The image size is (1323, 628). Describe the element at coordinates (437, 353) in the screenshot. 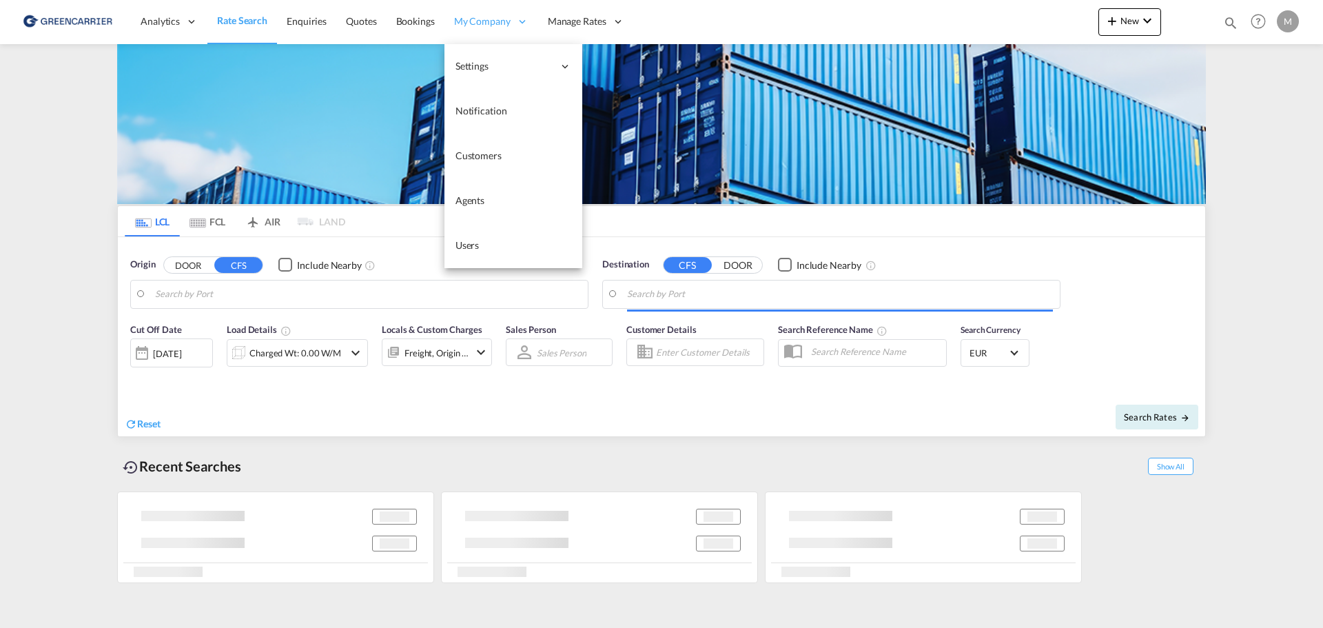

I see `div: Freight Origin Destination` at that location.